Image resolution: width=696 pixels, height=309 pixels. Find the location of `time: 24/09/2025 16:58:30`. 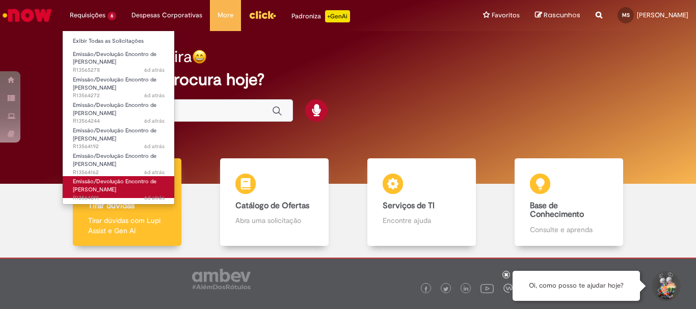

time: 24/09/2025 16:58:30 is located at coordinates (154, 121).